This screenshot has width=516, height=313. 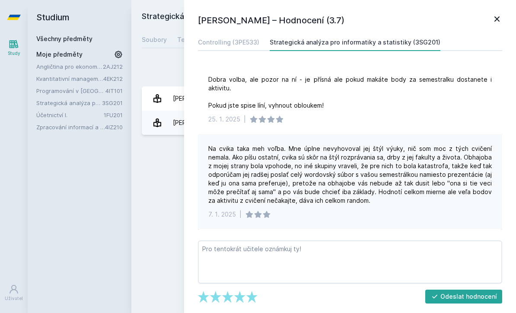 What do you see at coordinates (70, 115) in the screenshot?
I see `a: Účetnictví I.` at bounding box center [70, 115].